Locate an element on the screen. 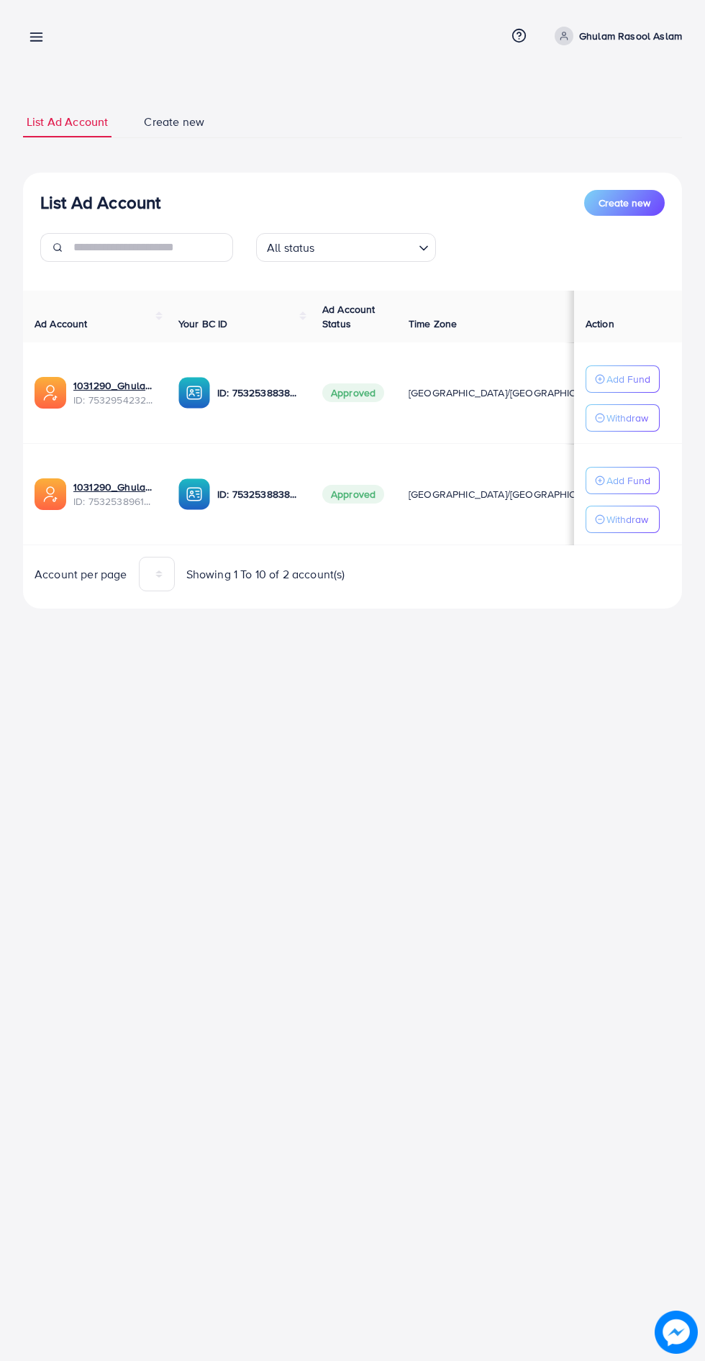  img: image is located at coordinates (676, 1332).